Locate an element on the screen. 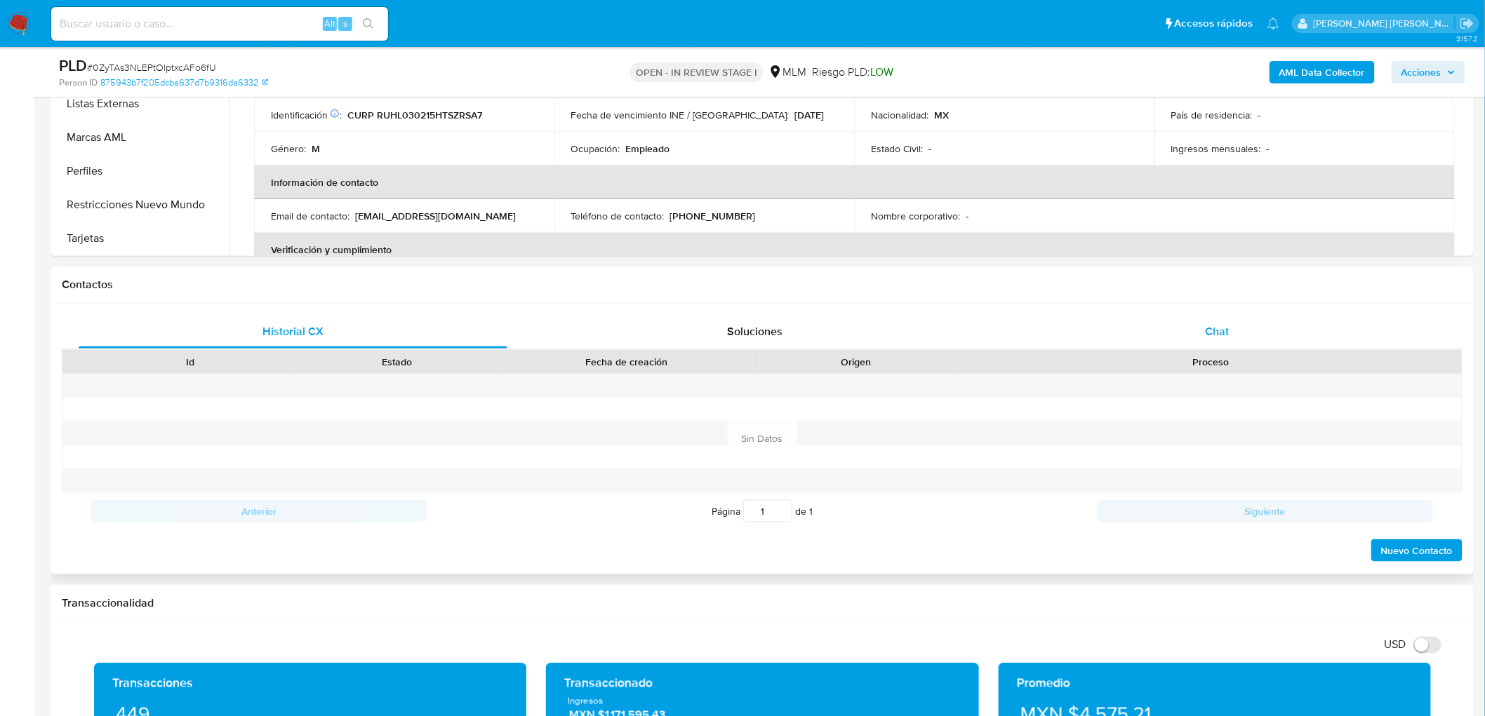  th: Información de contacto is located at coordinates (854, 182).